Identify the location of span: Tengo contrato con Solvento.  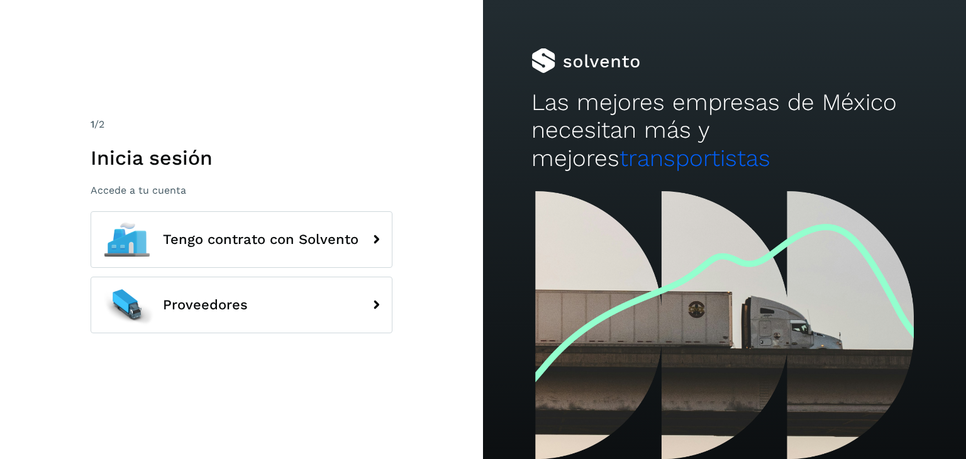
(260, 240).